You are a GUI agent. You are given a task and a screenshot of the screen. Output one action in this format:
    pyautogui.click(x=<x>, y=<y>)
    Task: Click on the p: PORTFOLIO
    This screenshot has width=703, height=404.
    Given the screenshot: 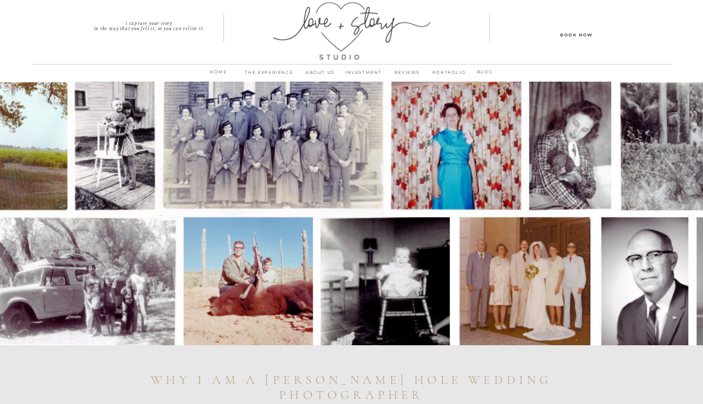 What is the action you would take?
    pyautogui.click(x=449, y=75)
    